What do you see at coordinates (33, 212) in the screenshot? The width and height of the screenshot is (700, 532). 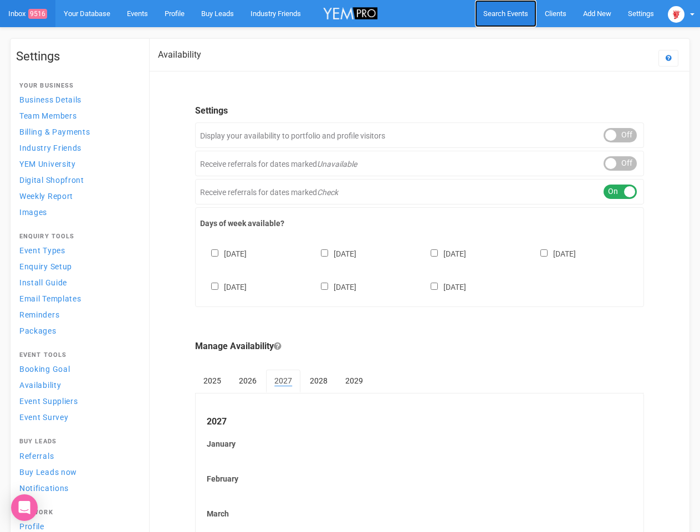 I see `span: Images` at bounding box center [33, 212].